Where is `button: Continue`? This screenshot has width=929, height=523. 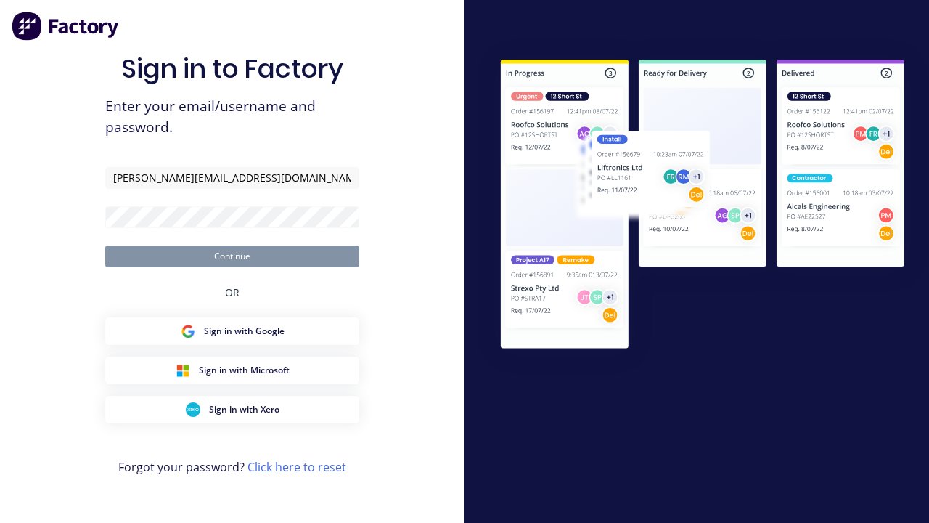
button: Continue is located at coordinates (232, 256).